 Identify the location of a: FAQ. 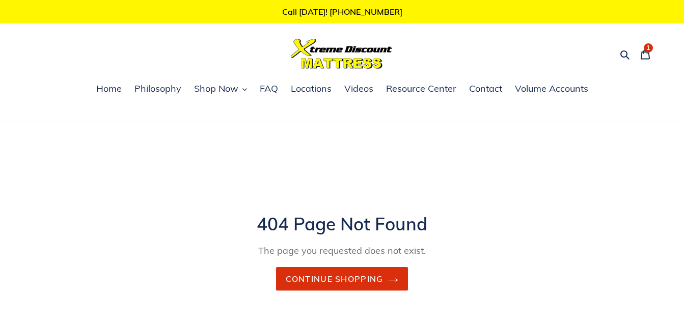
(269, 89).